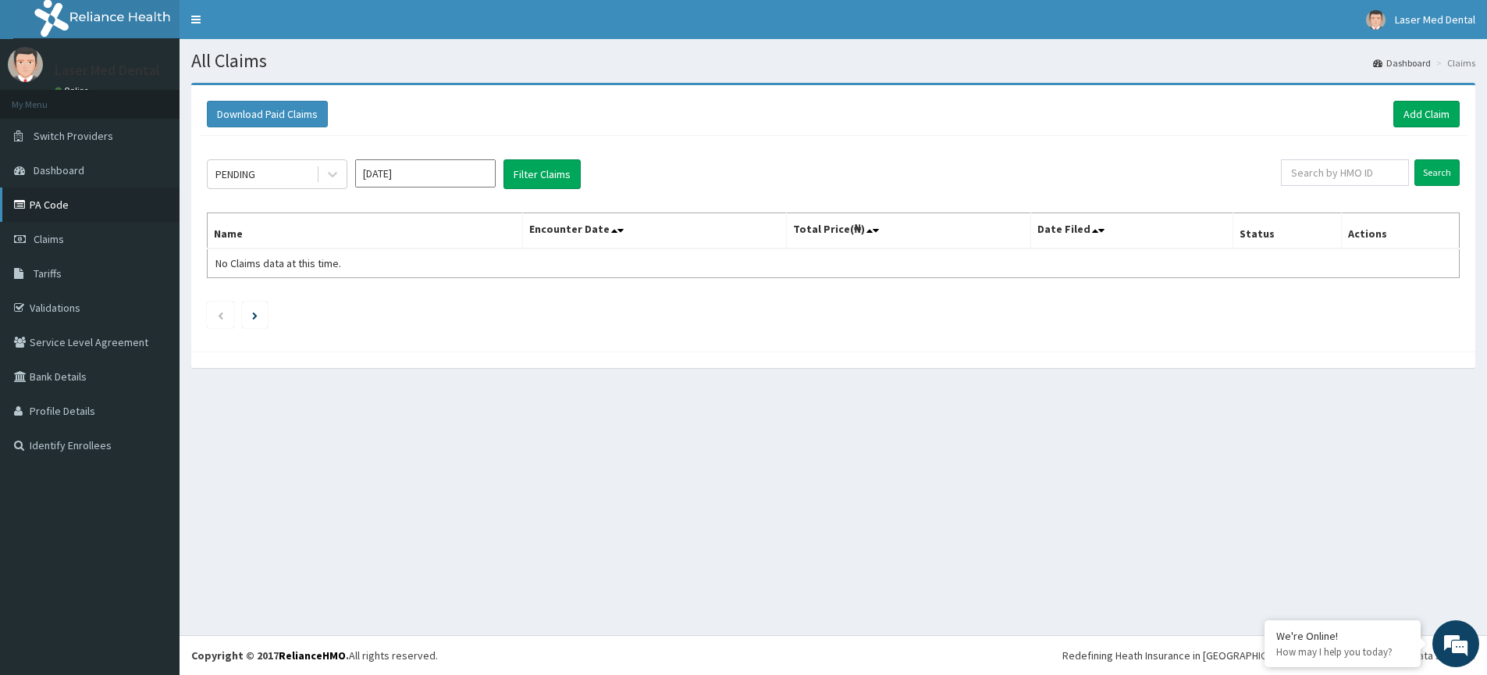 Image resolution: width=1487 pixels, height=675 pixels. I want to click on div: PENDING, so click(235, 174).